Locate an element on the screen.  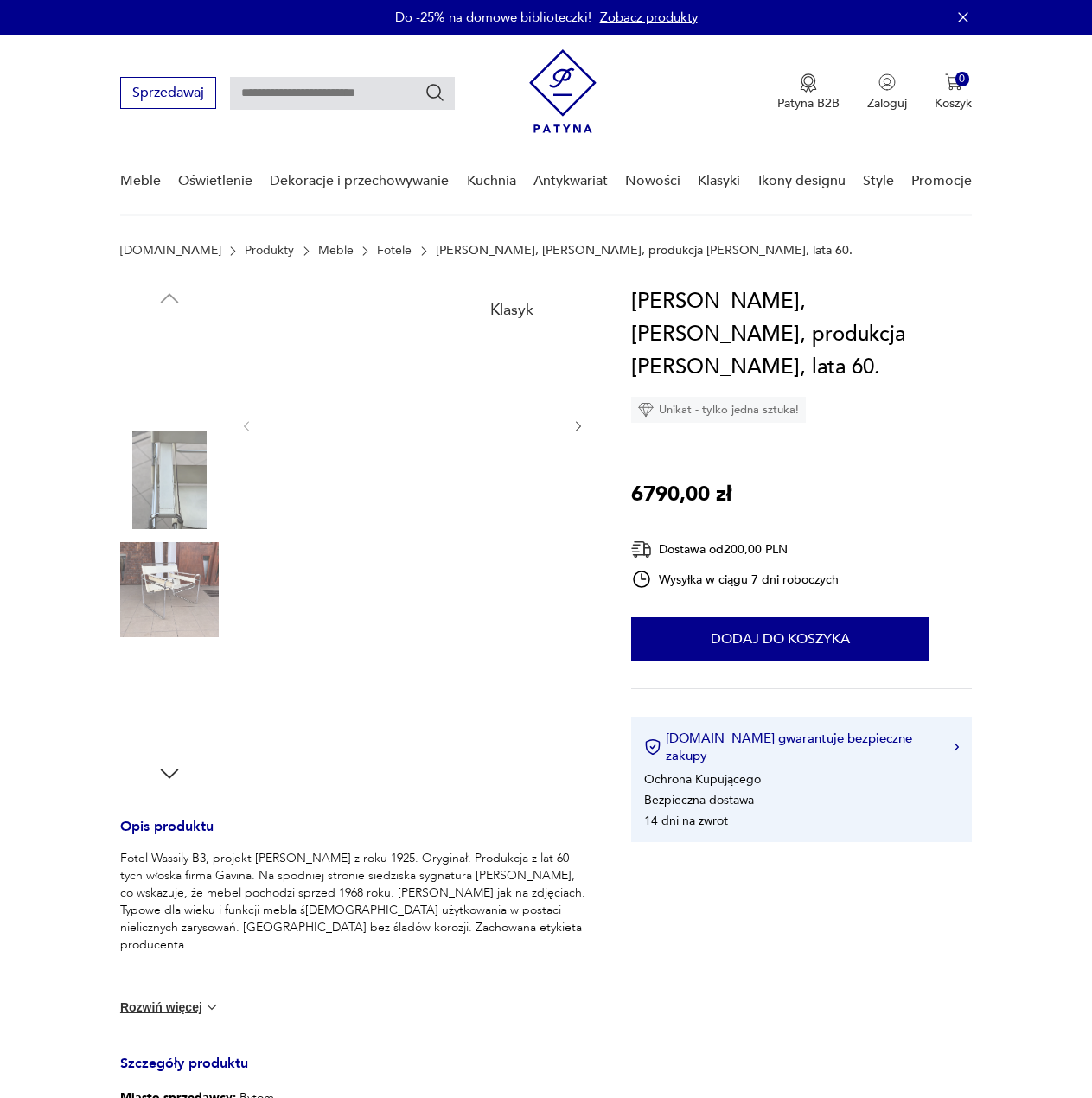
button: Zaloguj is located at coordinates (887, 93).